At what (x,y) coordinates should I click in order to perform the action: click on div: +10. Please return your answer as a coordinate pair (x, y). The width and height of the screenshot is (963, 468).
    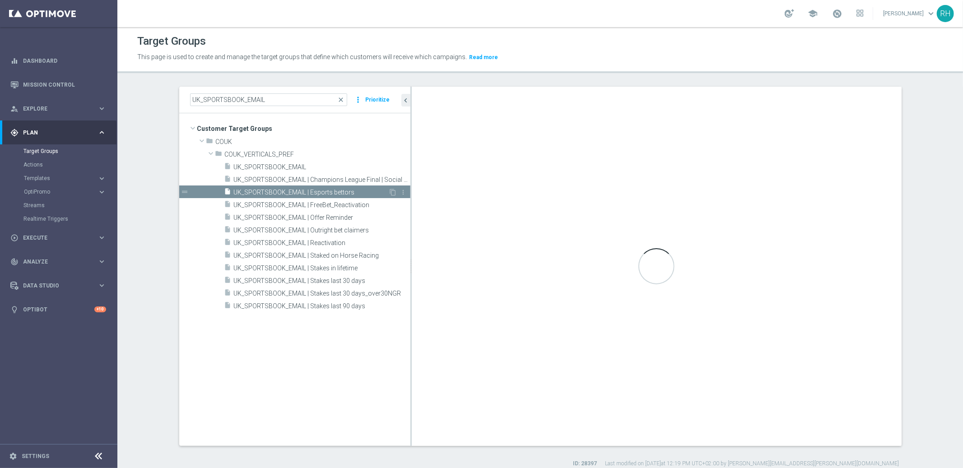
    Looking at the image, I should click on (100, 309).